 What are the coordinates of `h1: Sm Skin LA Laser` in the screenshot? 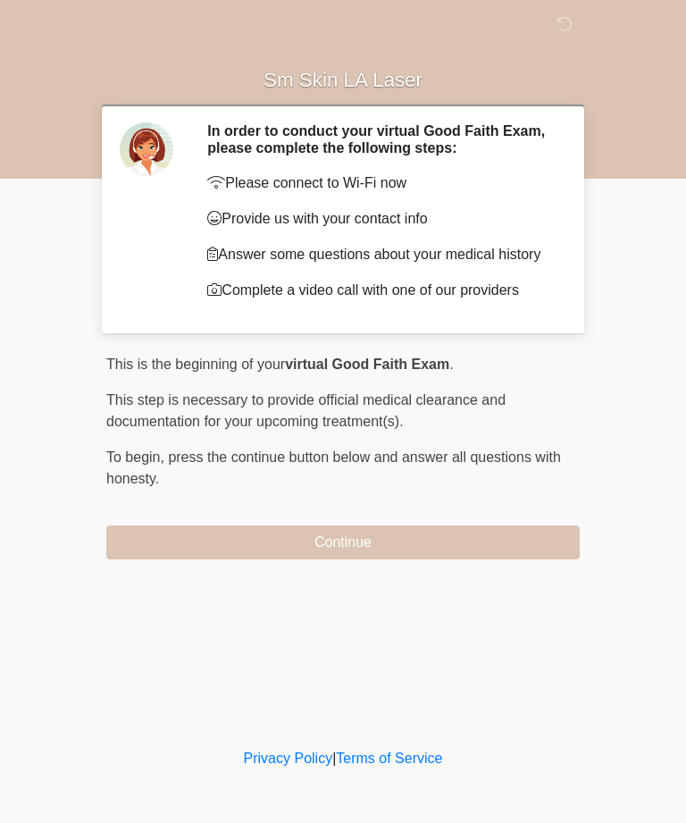 It's located at (343, 80).